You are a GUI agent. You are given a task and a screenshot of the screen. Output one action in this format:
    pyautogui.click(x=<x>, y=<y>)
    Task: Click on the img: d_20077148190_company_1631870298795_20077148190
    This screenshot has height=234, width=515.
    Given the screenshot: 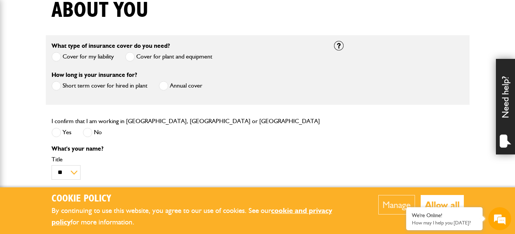 What is the action you would take?
    pyautogui.click(x=23, y=48)
    